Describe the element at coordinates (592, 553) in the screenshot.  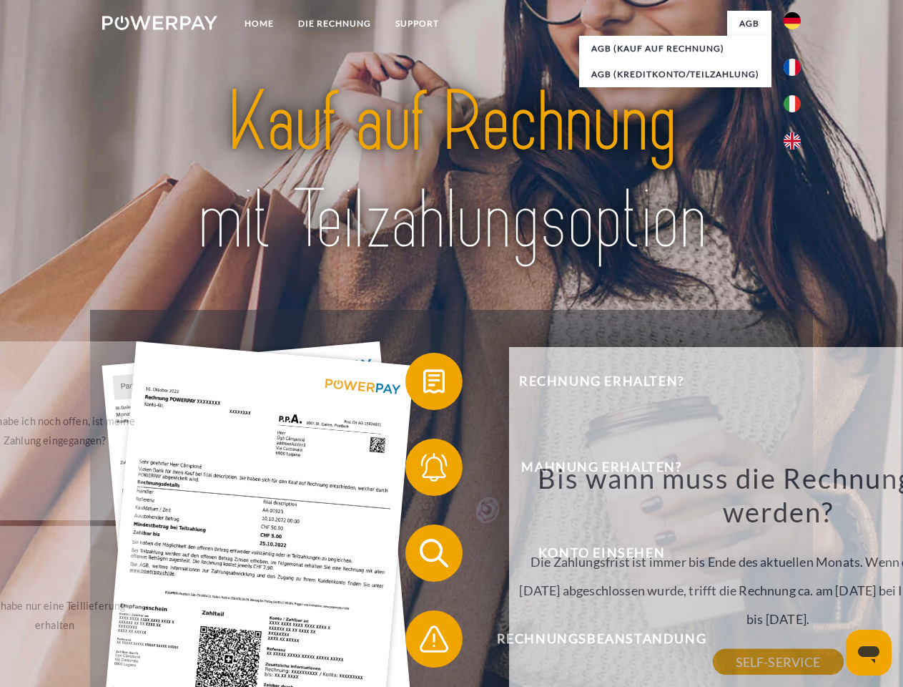
I see `a: Konto einsehen` at that location.